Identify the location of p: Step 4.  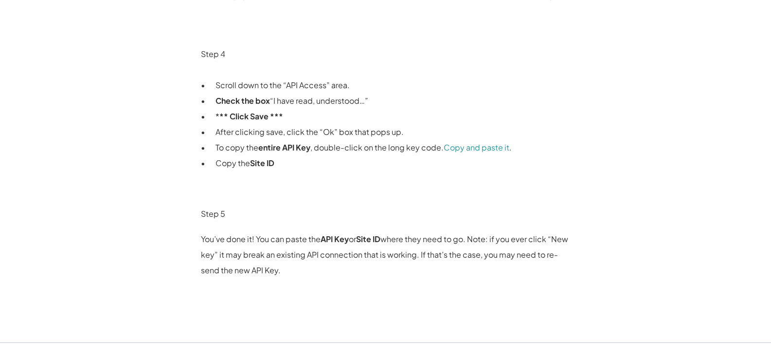
(386, 54).